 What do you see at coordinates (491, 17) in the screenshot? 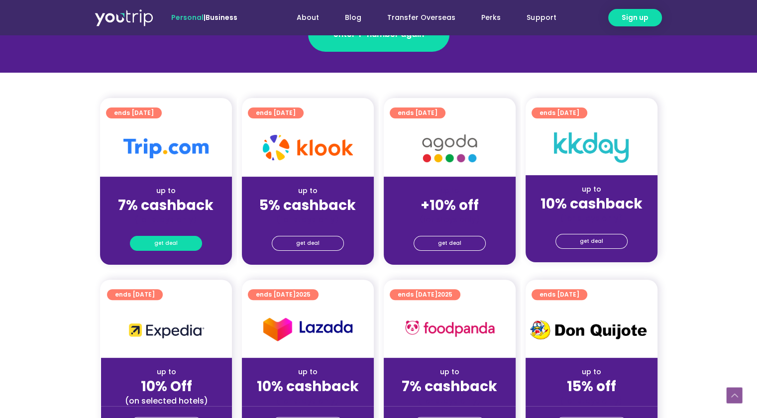
I see `a: Perks` at bounding box center [491, 17].